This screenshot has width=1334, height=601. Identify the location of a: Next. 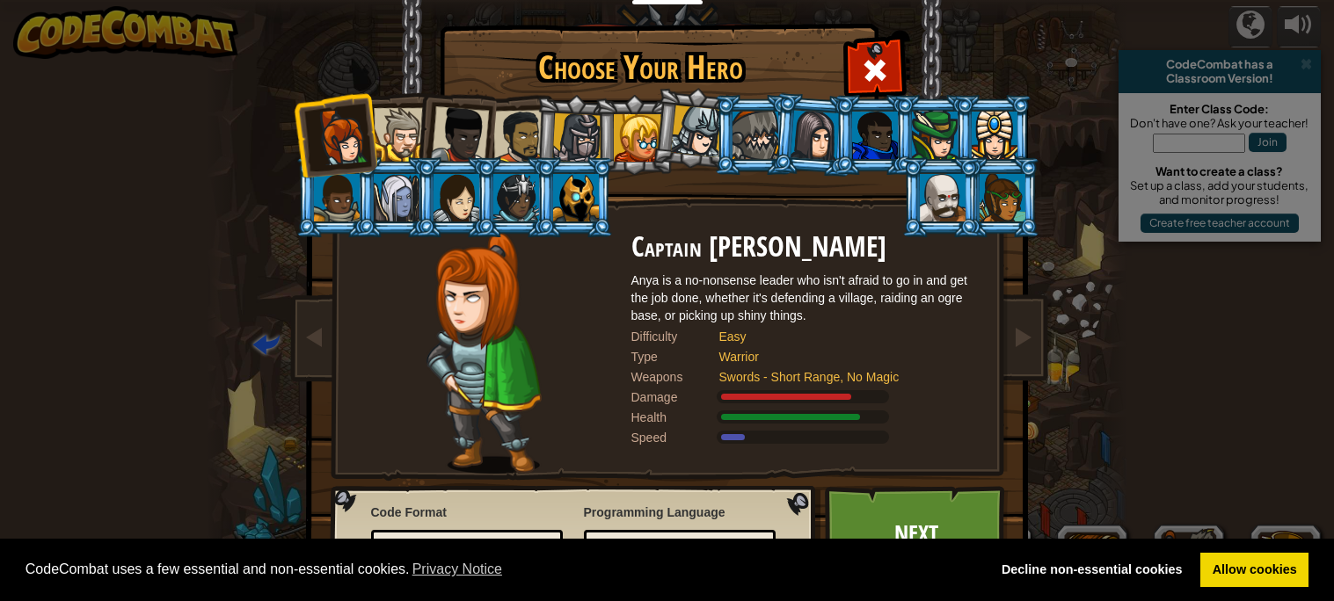
(916, 535).